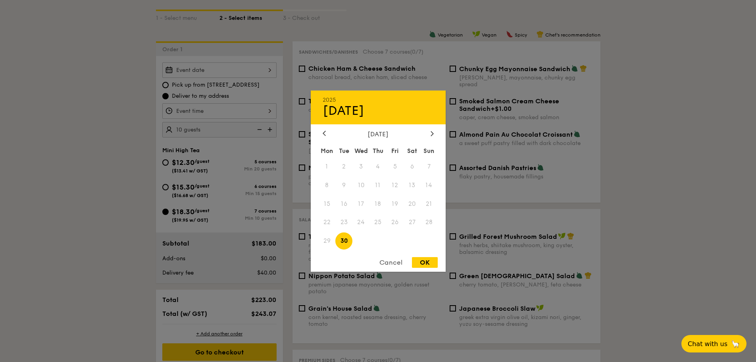  I want to click on span: 6, so click(412, 166).